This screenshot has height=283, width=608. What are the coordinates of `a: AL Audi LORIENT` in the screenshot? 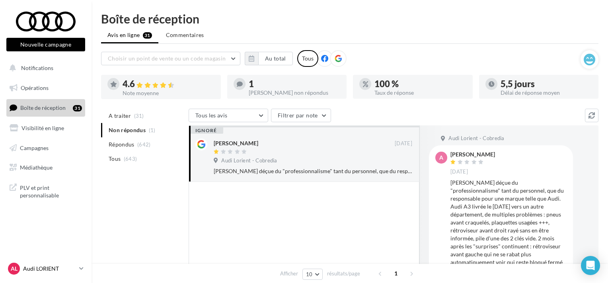 It's located at (46, 269).